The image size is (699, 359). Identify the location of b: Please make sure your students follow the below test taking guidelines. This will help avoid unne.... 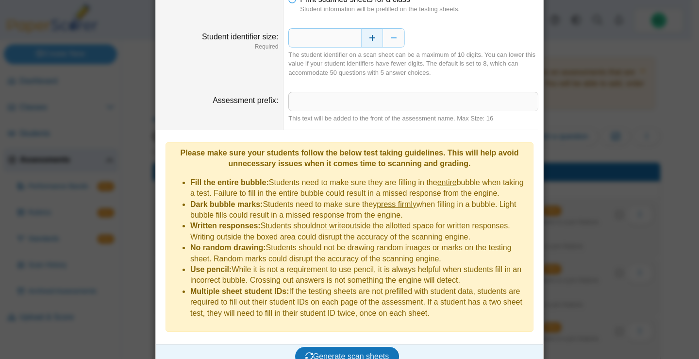
(349, 158).